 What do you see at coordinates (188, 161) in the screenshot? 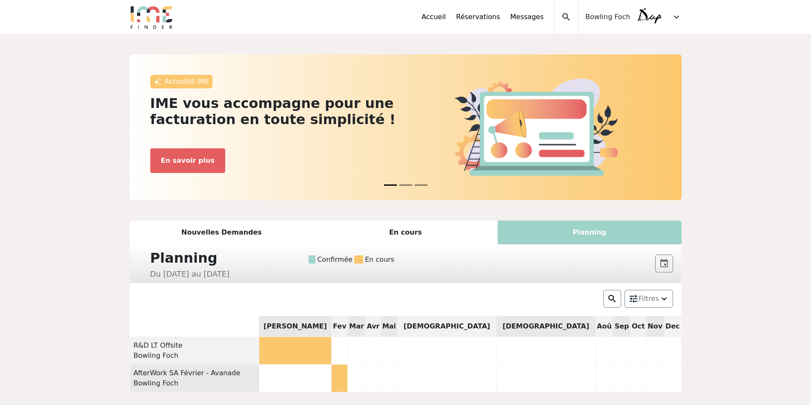
I see `button: En savoir plus` at bounding box center [188, 161].